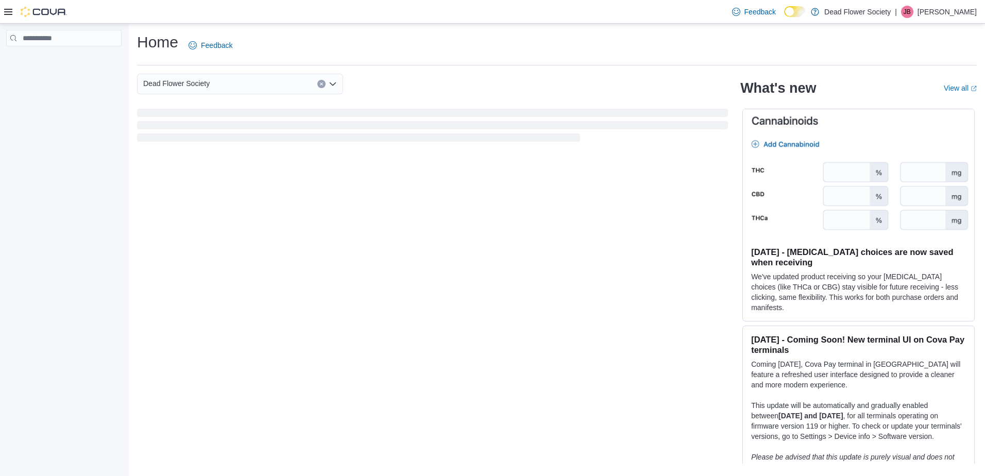  I want to click on em: Please be advised that this update is purely visual and does not impact payment functionality., so click(852, 462).